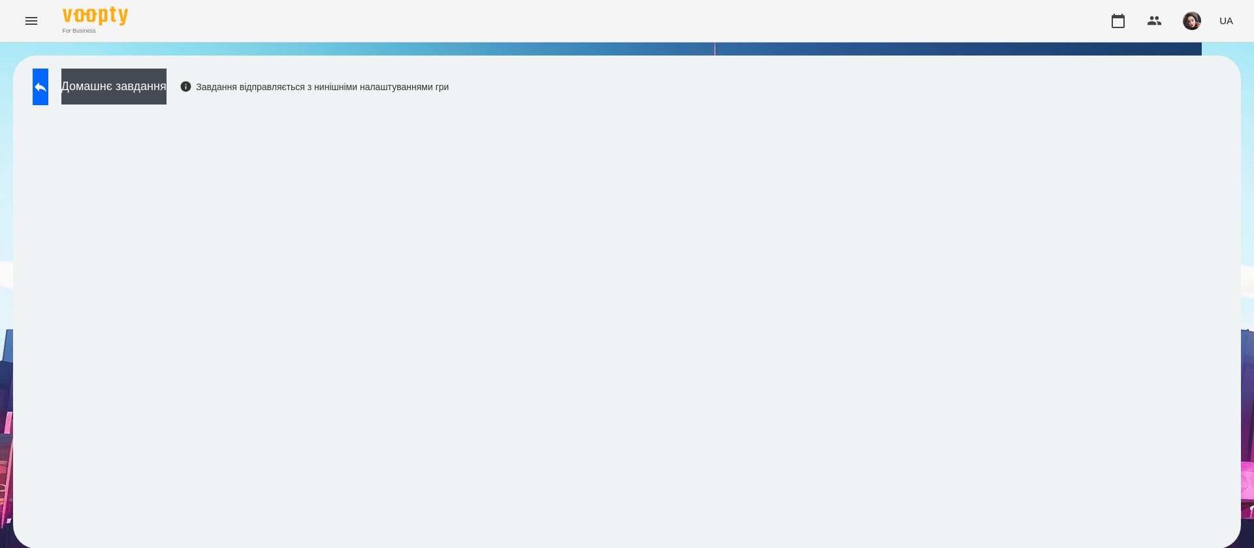 The width and height of the screenshot is (1254, 548). I want to click on button: Menu, so click(31, 21).